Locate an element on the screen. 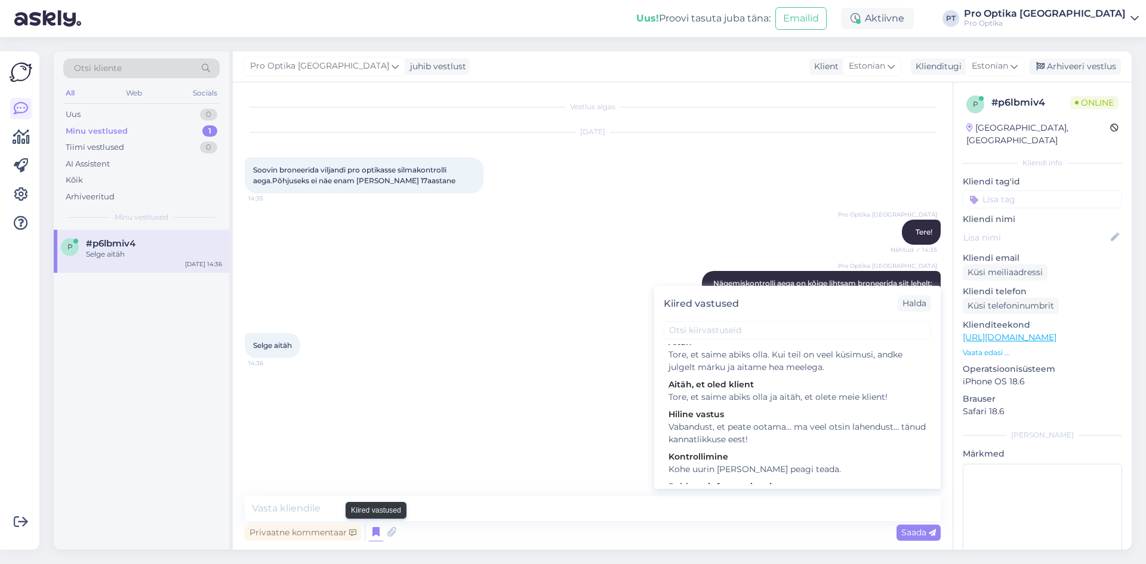 The image size is (1146, 564). p: Kliendi email is located at coordinates (1042, 258).